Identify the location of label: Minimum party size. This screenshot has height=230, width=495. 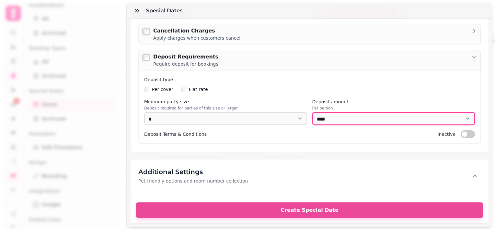
(226, 101).